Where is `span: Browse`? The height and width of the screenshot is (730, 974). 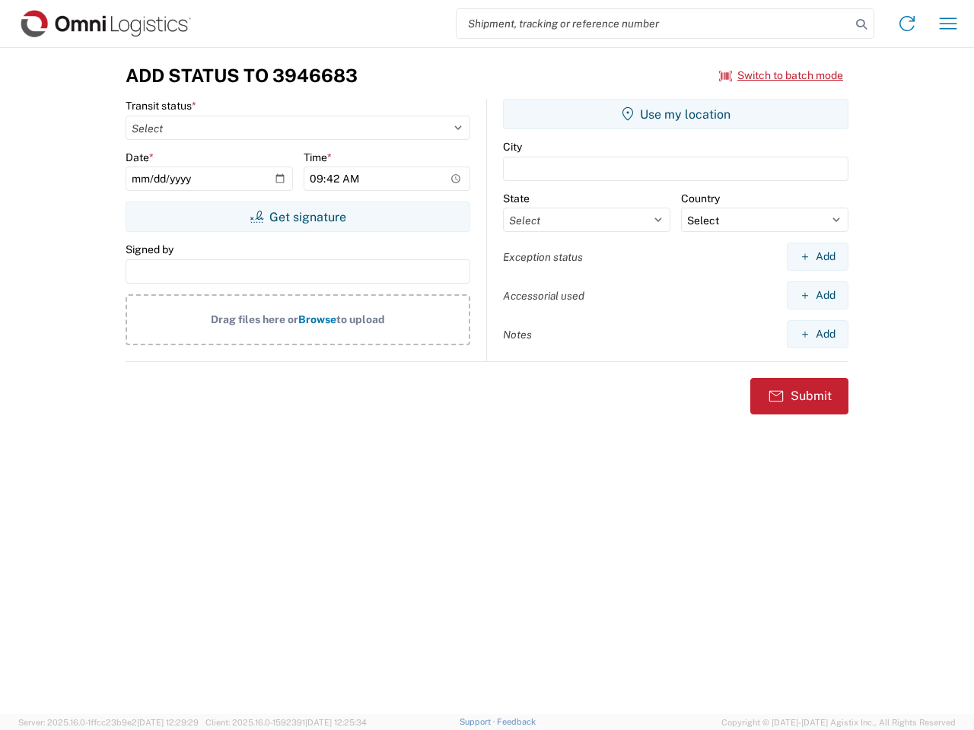 span: Browse is located at coordinates (317, 320).